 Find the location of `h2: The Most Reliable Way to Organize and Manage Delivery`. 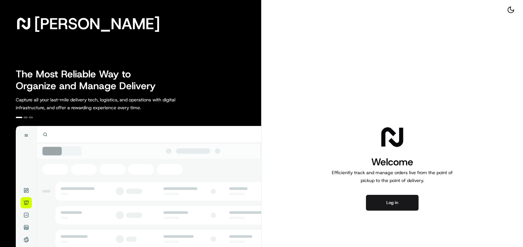

h2: The Most Reliable Way to Organize and Manage Delivery is located at coordinates (89, 80).